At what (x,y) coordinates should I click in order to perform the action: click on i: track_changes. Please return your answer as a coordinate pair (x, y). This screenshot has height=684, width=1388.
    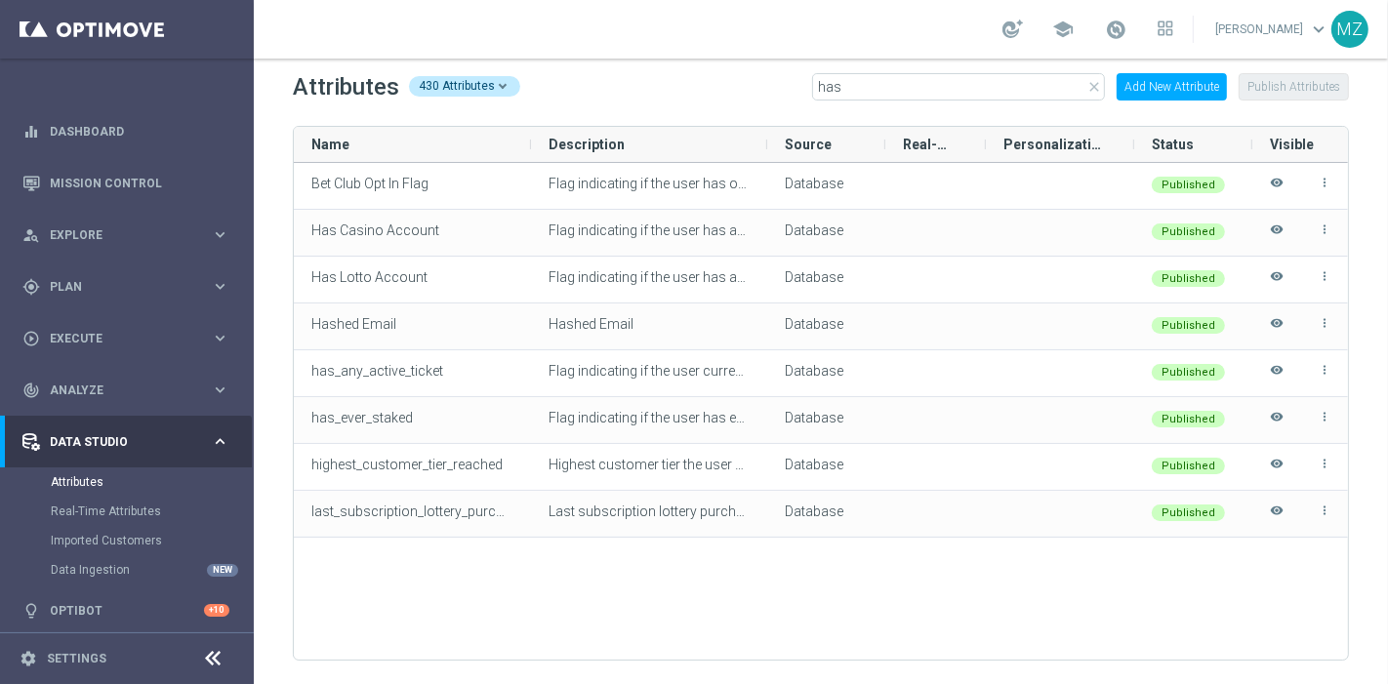
    Looking at the image, I should click on (31, 390).